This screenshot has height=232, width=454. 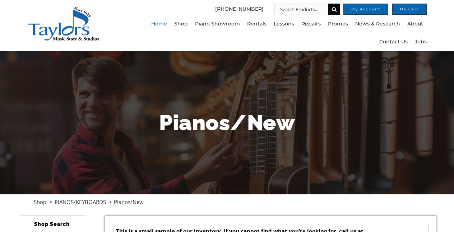 What do you see at coordinates (159, 24) in the screenshot?
I see `a: Home` at bounding box center [159, 24].